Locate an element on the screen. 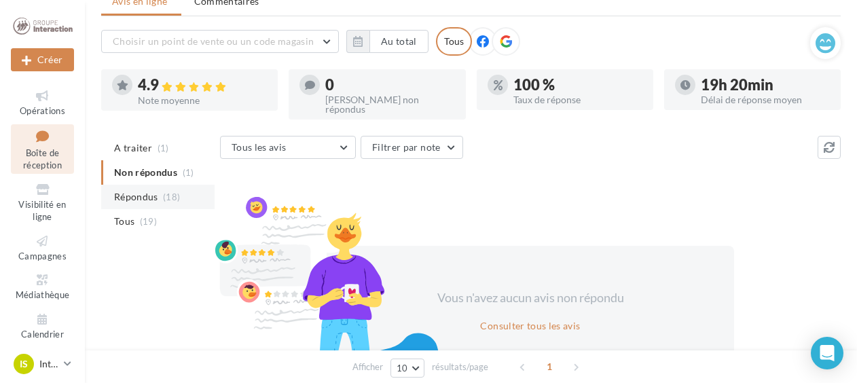  div: Open Intercom Messenger is located at coordinates (827, 353).